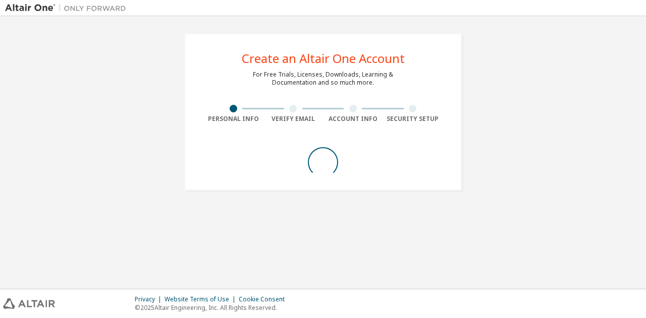 Image resolution: width=646 pixels, height=318 pixels. I want to click on div: Security Setup, so click(413, 119).